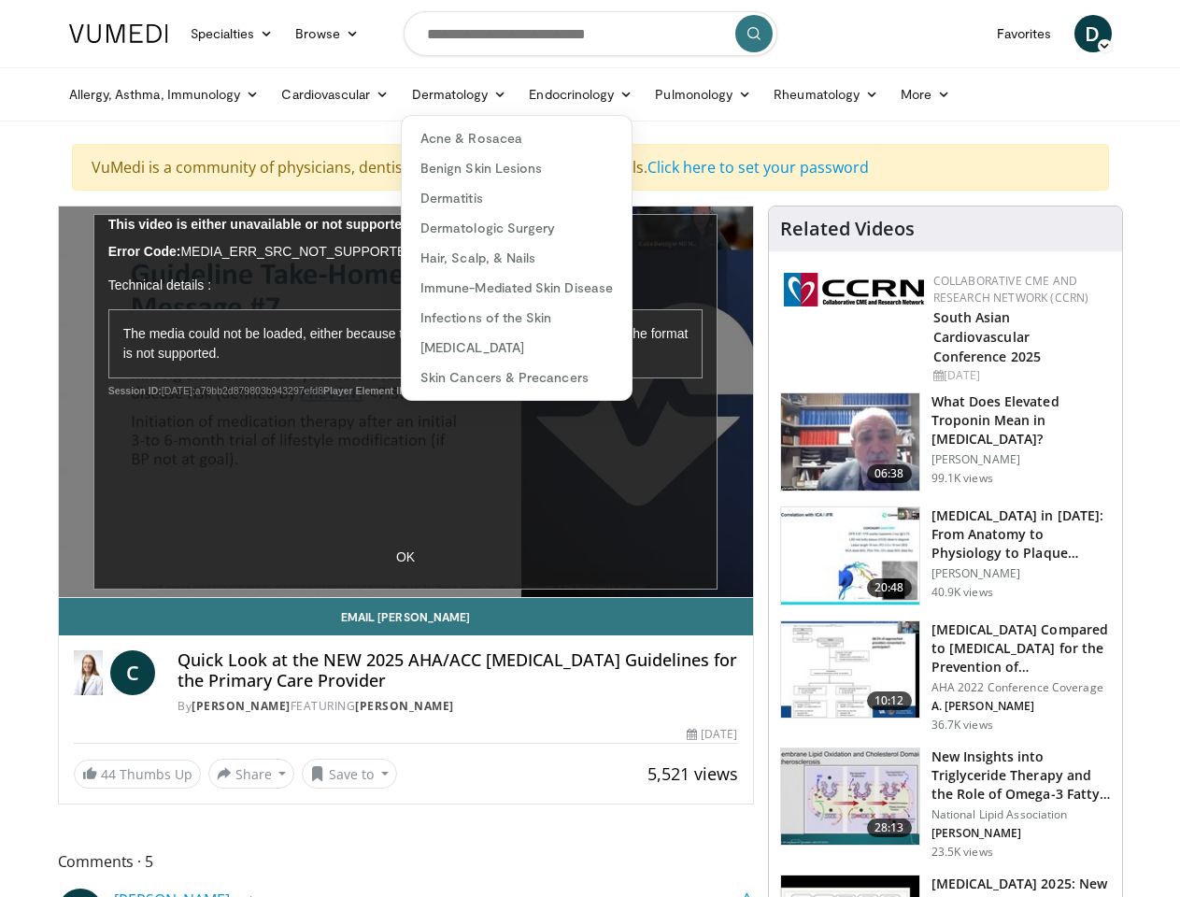 The image size is (1180, 897). What do you see at coordinates (1093, 34) in the screenshot?
I see `span: D` at bounding box center [1093, 34].